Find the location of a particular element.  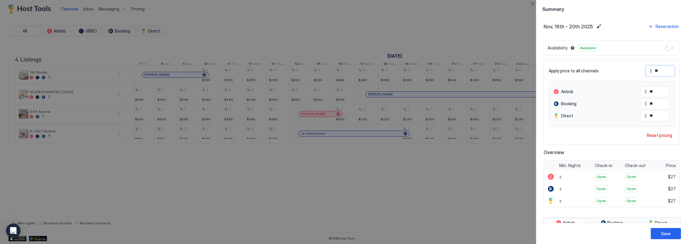

span: Price is located at coordinates (671, 166).